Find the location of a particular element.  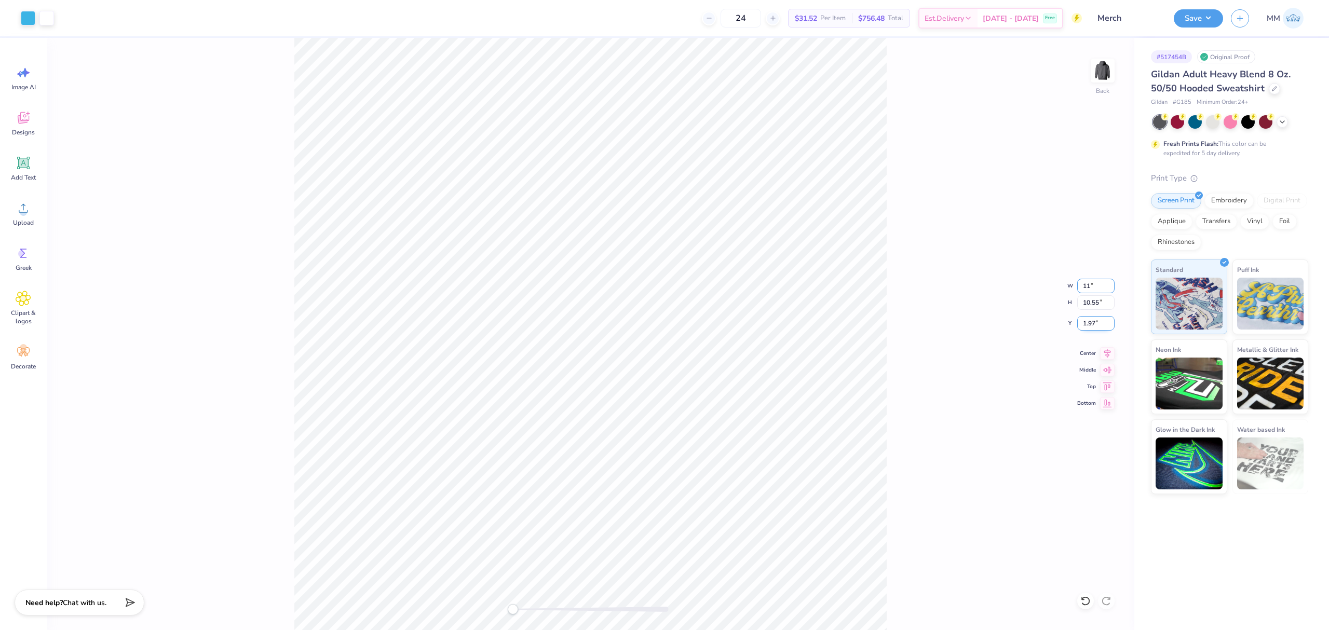

div: Accessibility label is located at coordinates (513, 609).